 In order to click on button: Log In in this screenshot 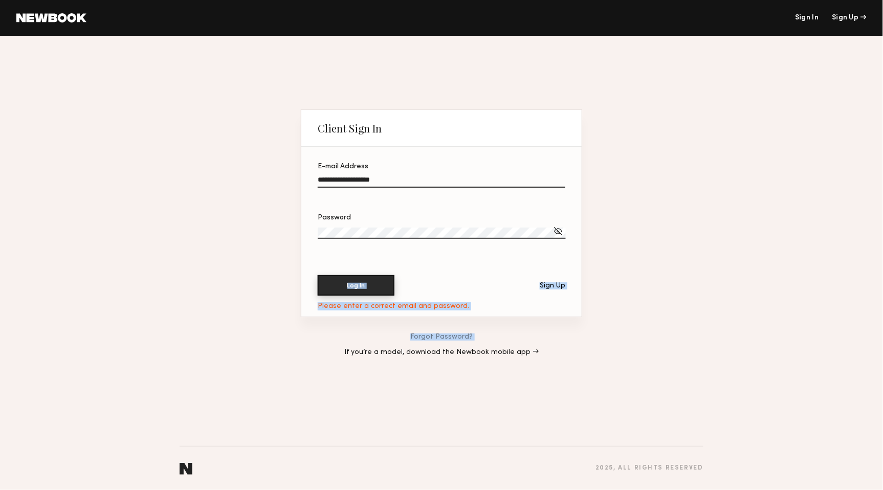, I will do `click(356, 285)`.